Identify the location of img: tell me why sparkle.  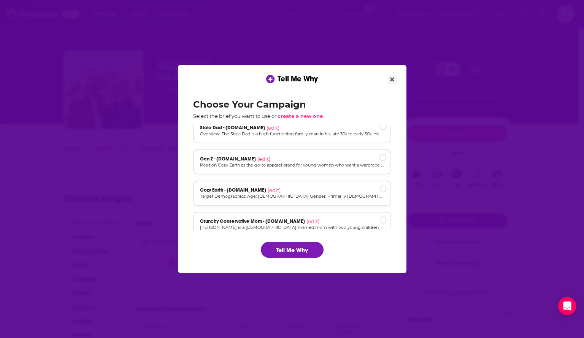
(271, 79).